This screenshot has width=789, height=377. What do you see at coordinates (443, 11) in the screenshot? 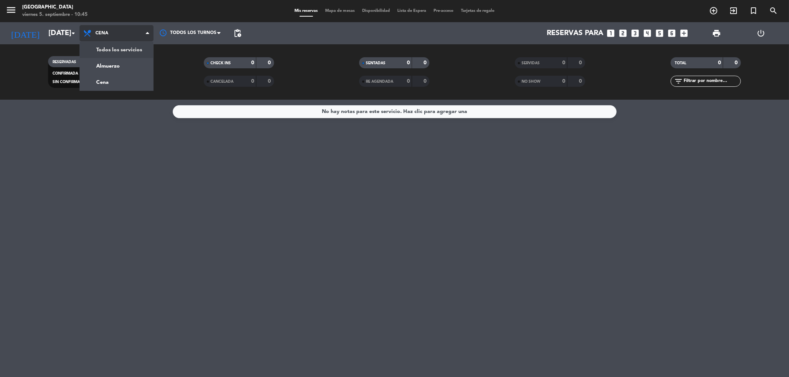
I see `span: Pre-acceso` at bounding box center [443, 11].